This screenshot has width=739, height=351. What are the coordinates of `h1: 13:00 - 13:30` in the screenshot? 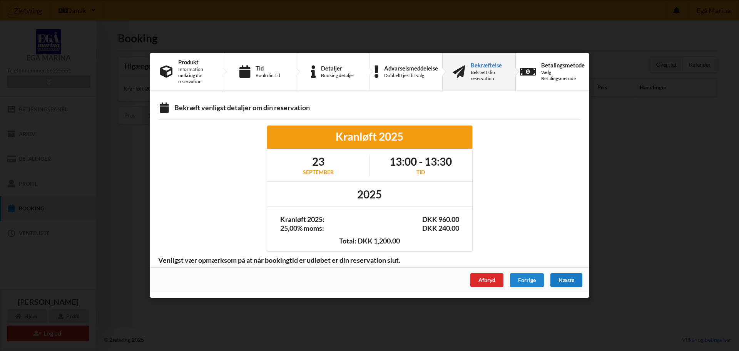 It's located at (421, 162).